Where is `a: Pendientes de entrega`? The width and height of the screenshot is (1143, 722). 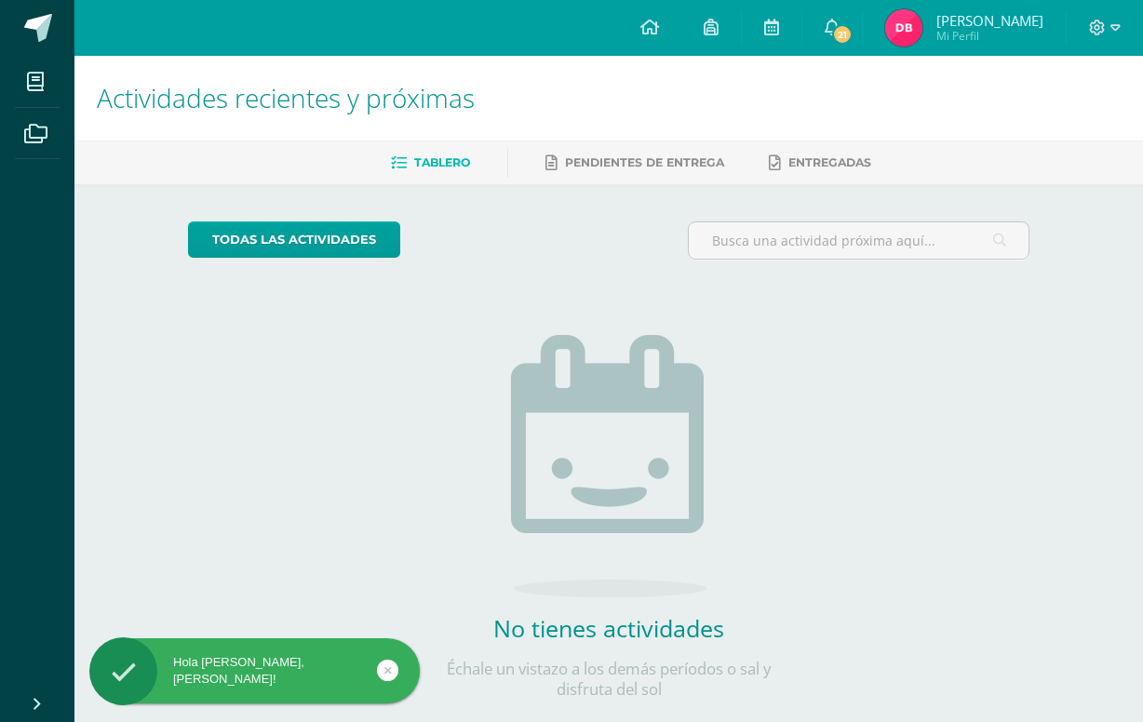
a: Pendientes de entrega is located at coordinates (635, 163).